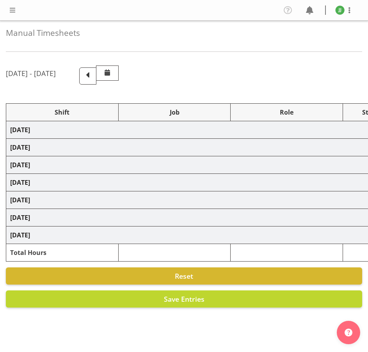  I want to click on div: Job, so click(174, 112).